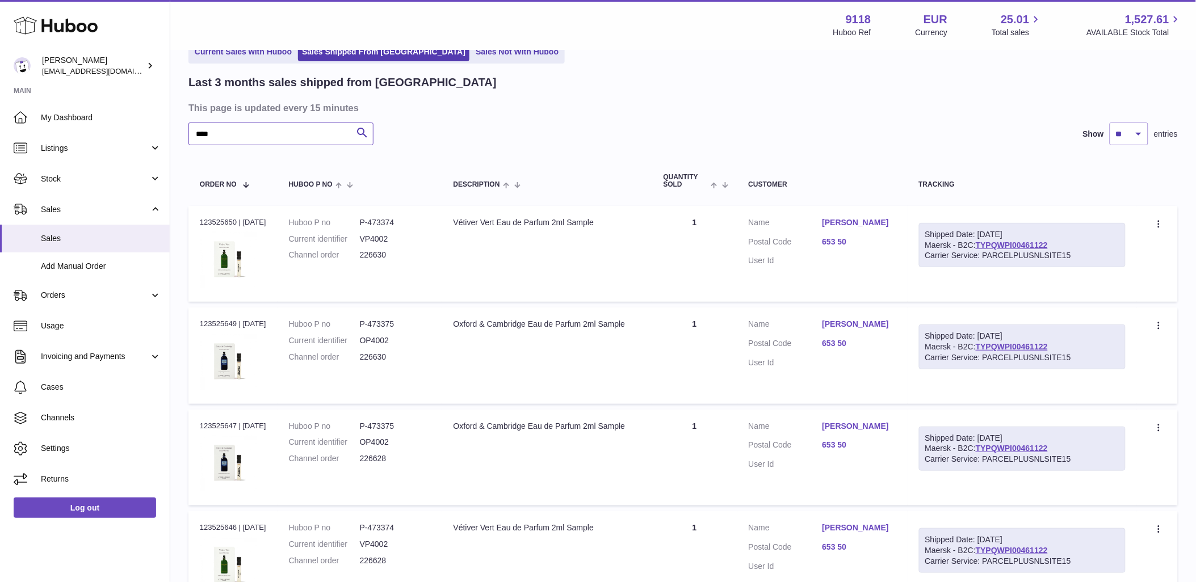 Image resolution: width=1196 pixels, height=582 pixels. I want to click on label: Show, so click(1093, 134).